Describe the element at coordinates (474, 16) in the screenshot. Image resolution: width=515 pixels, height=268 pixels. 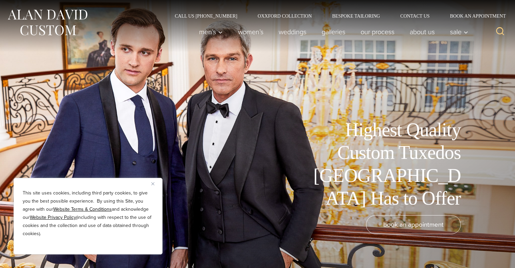
I see `a: Book an Appointment` at that location.